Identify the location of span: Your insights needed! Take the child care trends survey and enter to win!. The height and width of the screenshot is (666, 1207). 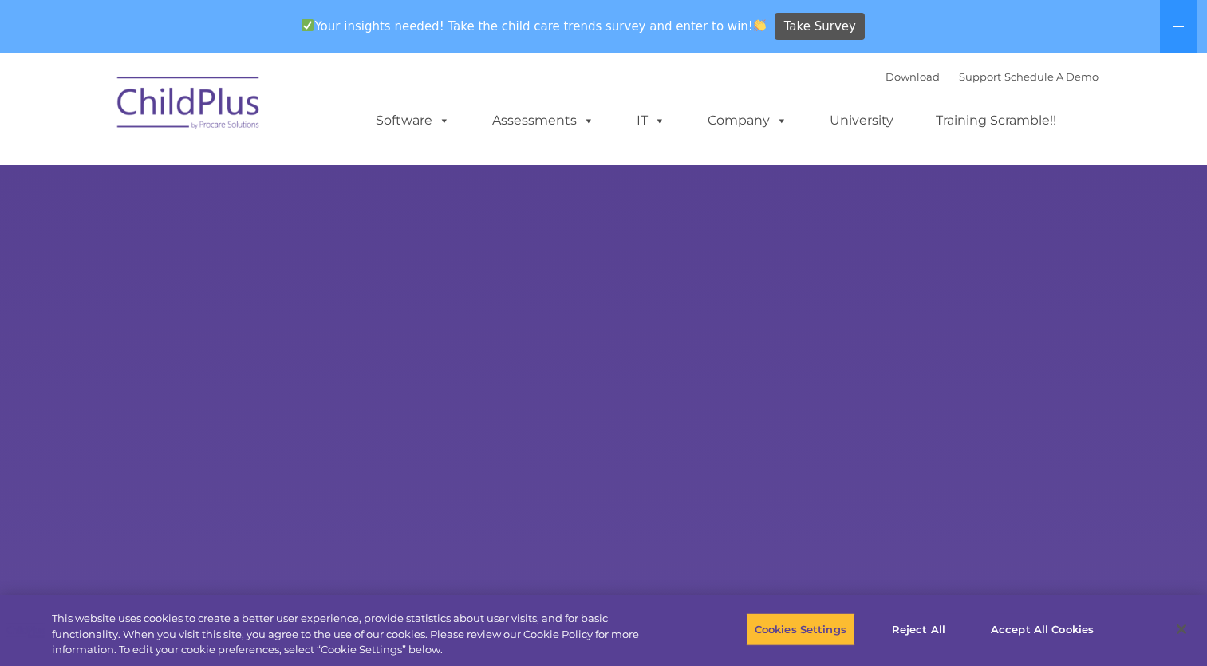
(534, 26).